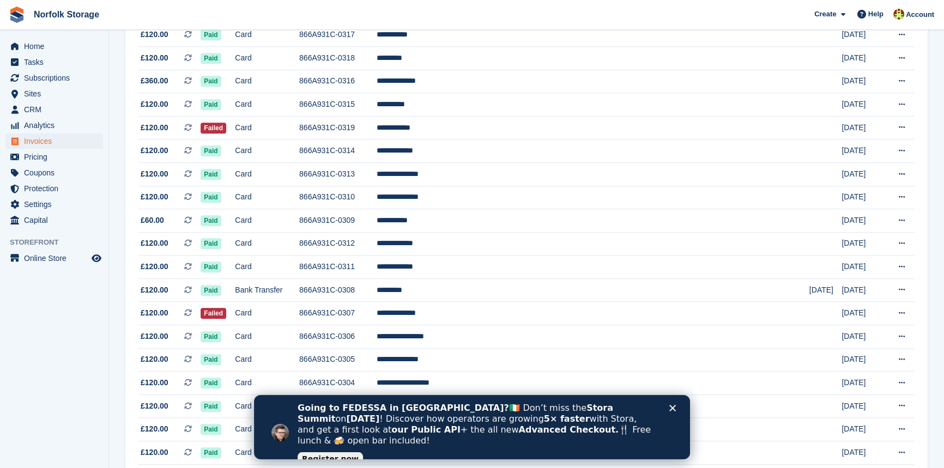 This screenshot has width=944, height=468. I want to click on span: Invoices, so click(57, 141).